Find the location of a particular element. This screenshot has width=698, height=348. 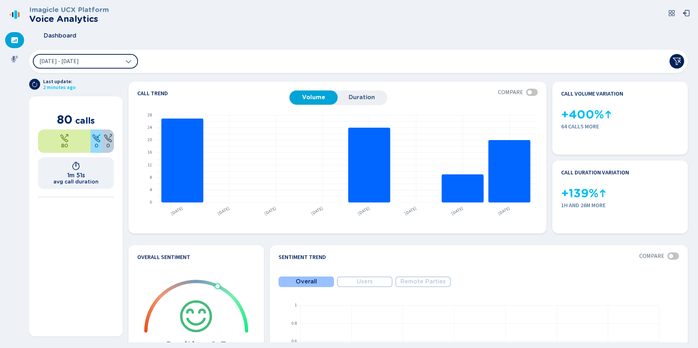

span: Users is located at coordinates (365, 282).